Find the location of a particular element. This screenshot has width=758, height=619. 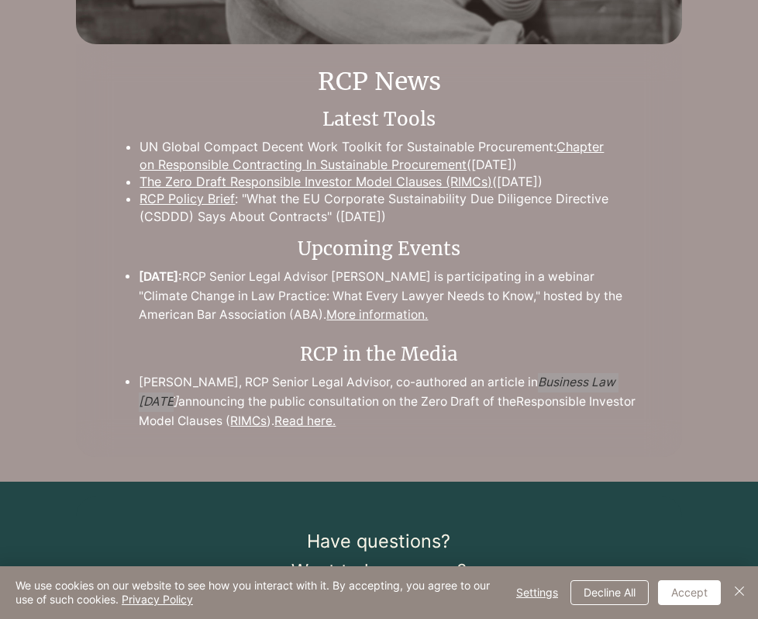

a: Privacy Policy is located at coordinates (157, 599).